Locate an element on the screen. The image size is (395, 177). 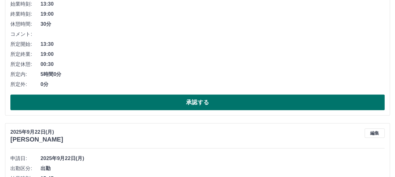
span: 所定終業: is located at coordinates (25, 54).